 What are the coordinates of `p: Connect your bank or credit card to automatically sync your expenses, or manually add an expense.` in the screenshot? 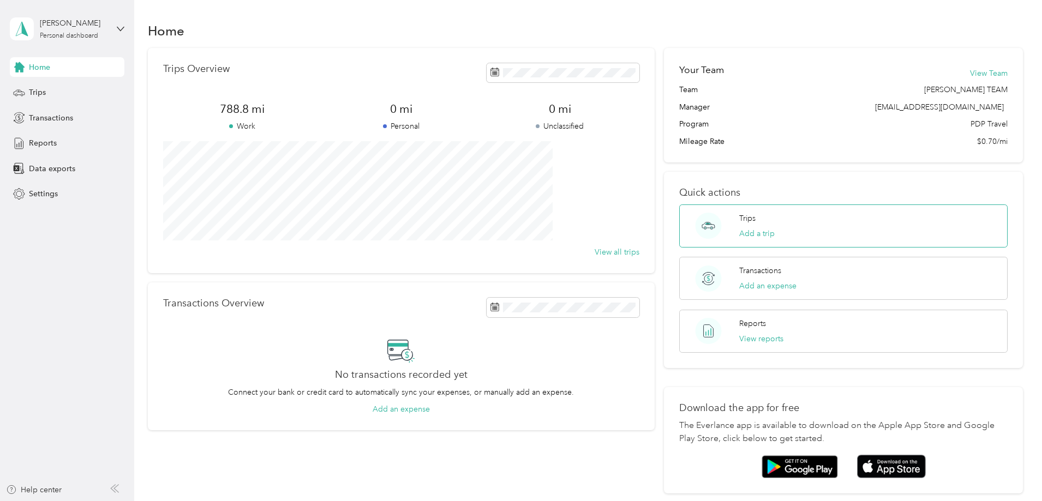 It's located at (401, 392).